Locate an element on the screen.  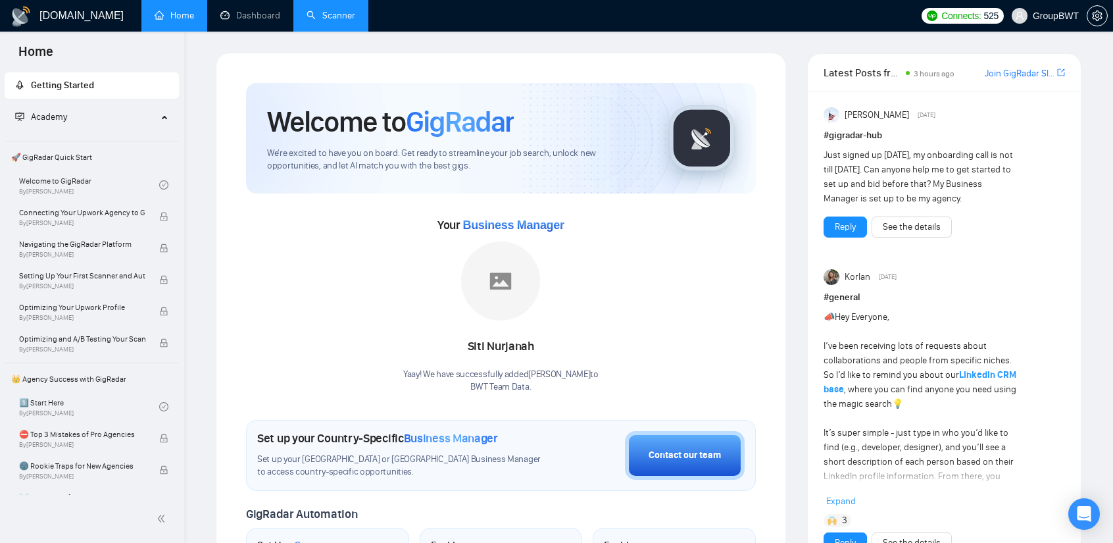
span: export is located at coordinates (1061, 72).